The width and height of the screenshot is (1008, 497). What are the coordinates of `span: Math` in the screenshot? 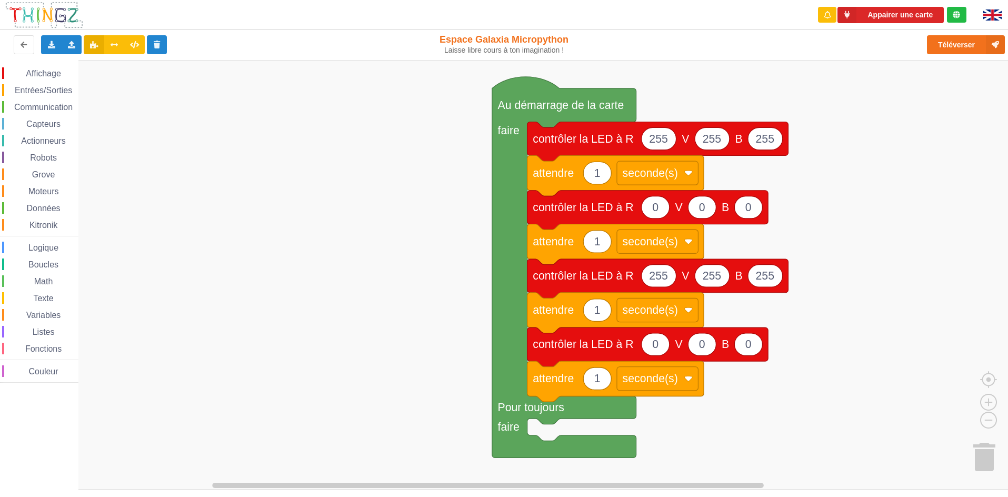 It's located at (44, 281).